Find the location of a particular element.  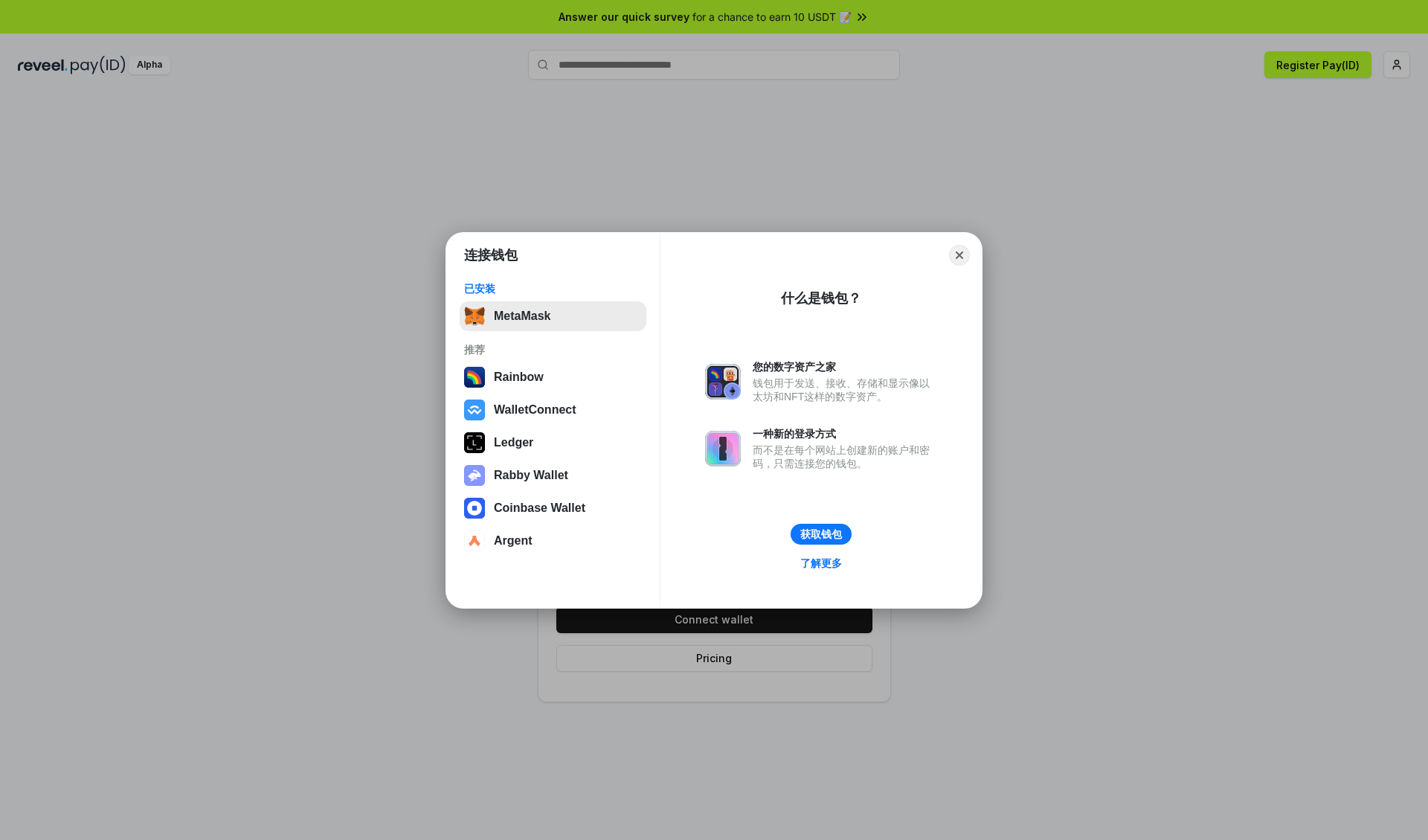

div: 了解更多 is located at coordinates (822, 563).